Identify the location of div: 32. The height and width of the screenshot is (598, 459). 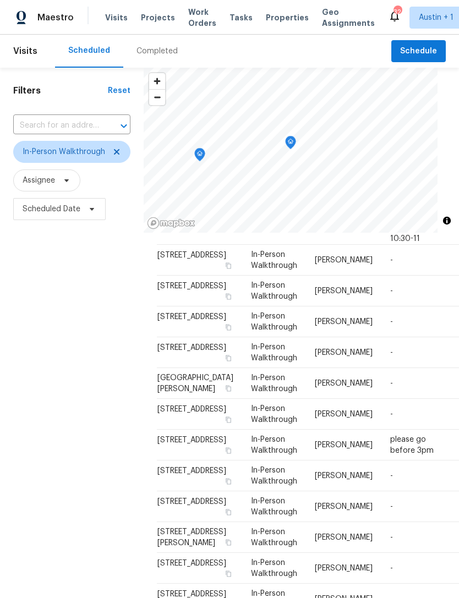
(397, 12).